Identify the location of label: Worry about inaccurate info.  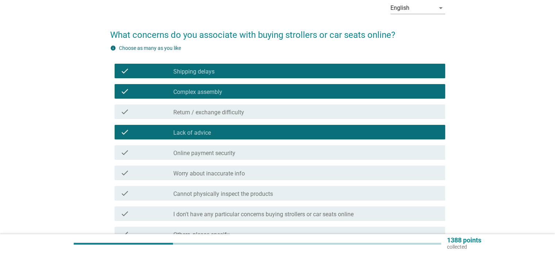
(209, 174).